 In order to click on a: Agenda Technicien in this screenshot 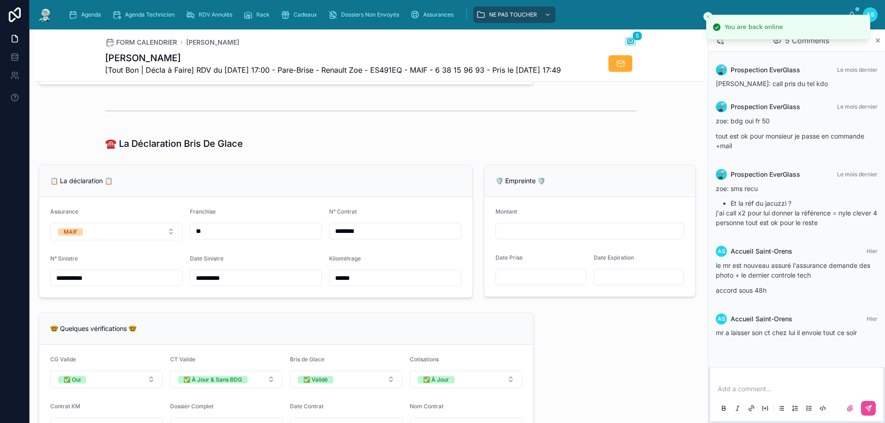, I will do `click(145, 15)`.